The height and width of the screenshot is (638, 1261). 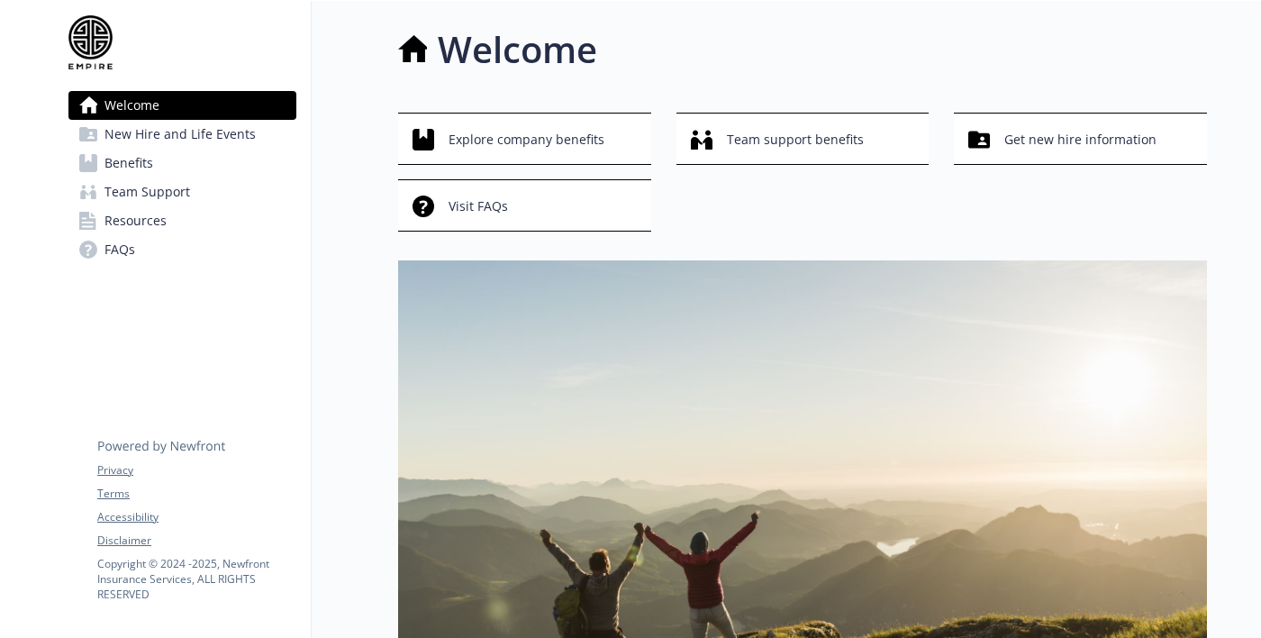 What do you see at coordinates (182, 105) in the screenshot?
I see `a: Welcome` at bounding box center [182, 105].